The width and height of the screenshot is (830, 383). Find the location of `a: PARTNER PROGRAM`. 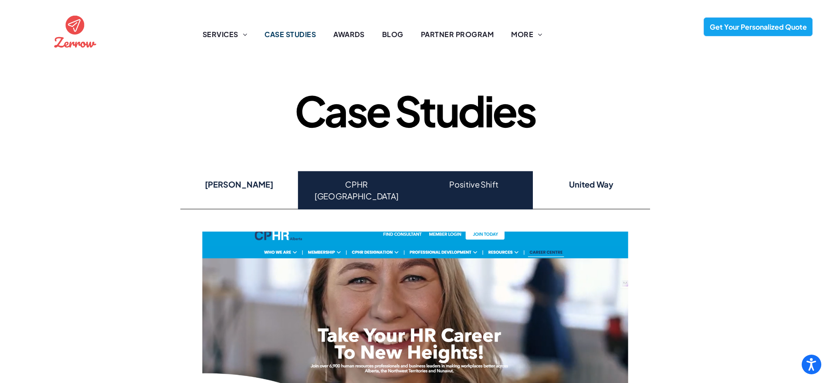

a: PARTNER PROGRAM is located at coordinates (457, 34).